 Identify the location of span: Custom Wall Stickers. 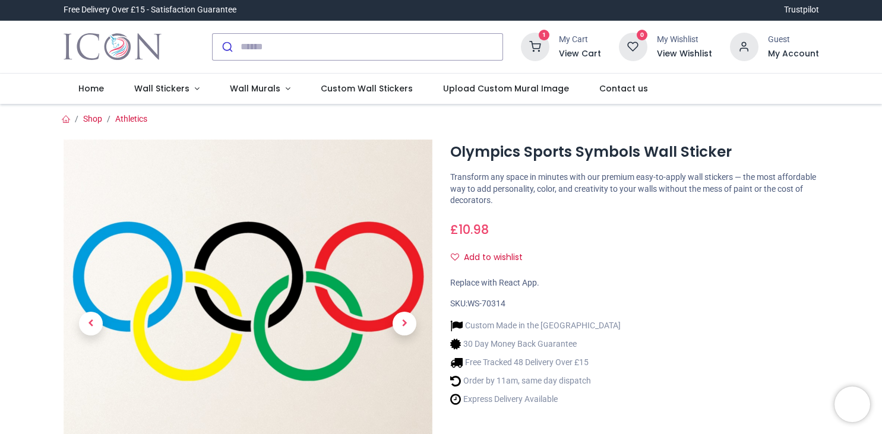
(366, 89).